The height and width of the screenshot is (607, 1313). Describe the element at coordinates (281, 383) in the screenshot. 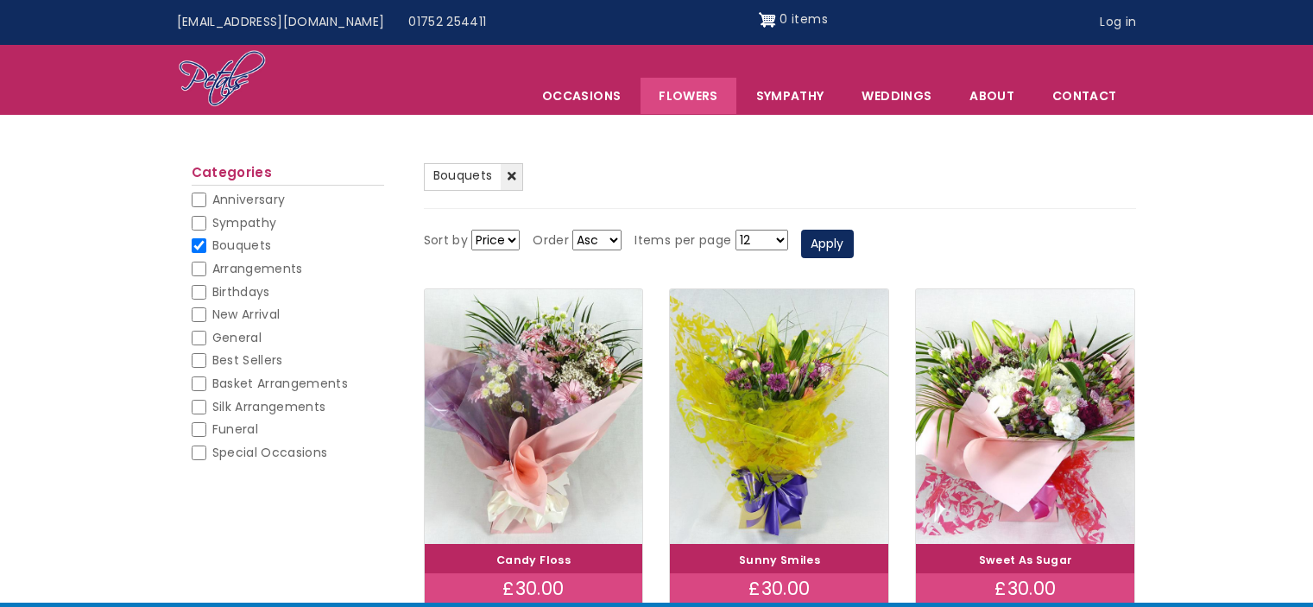

I see `span: Basket Arrangements` at that location.